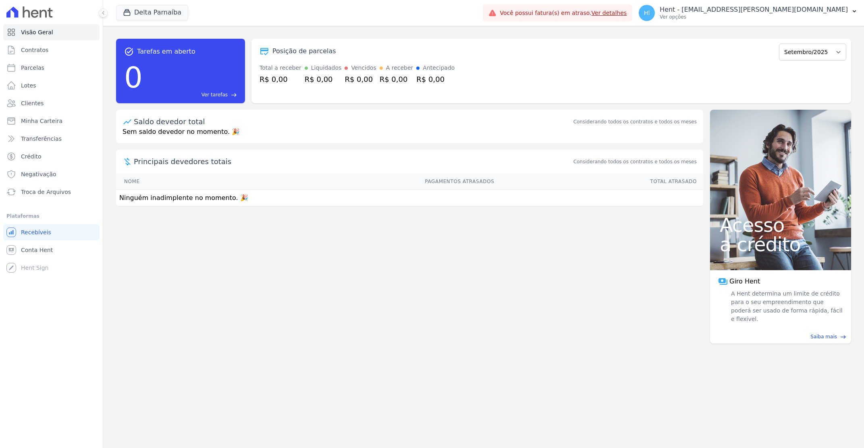 The height and width of the screenshot is (448, 864). What do you see at coordinates (438, 68) in the screenshot?
I see `div: Antecipado` at bounding box center [438, 68].